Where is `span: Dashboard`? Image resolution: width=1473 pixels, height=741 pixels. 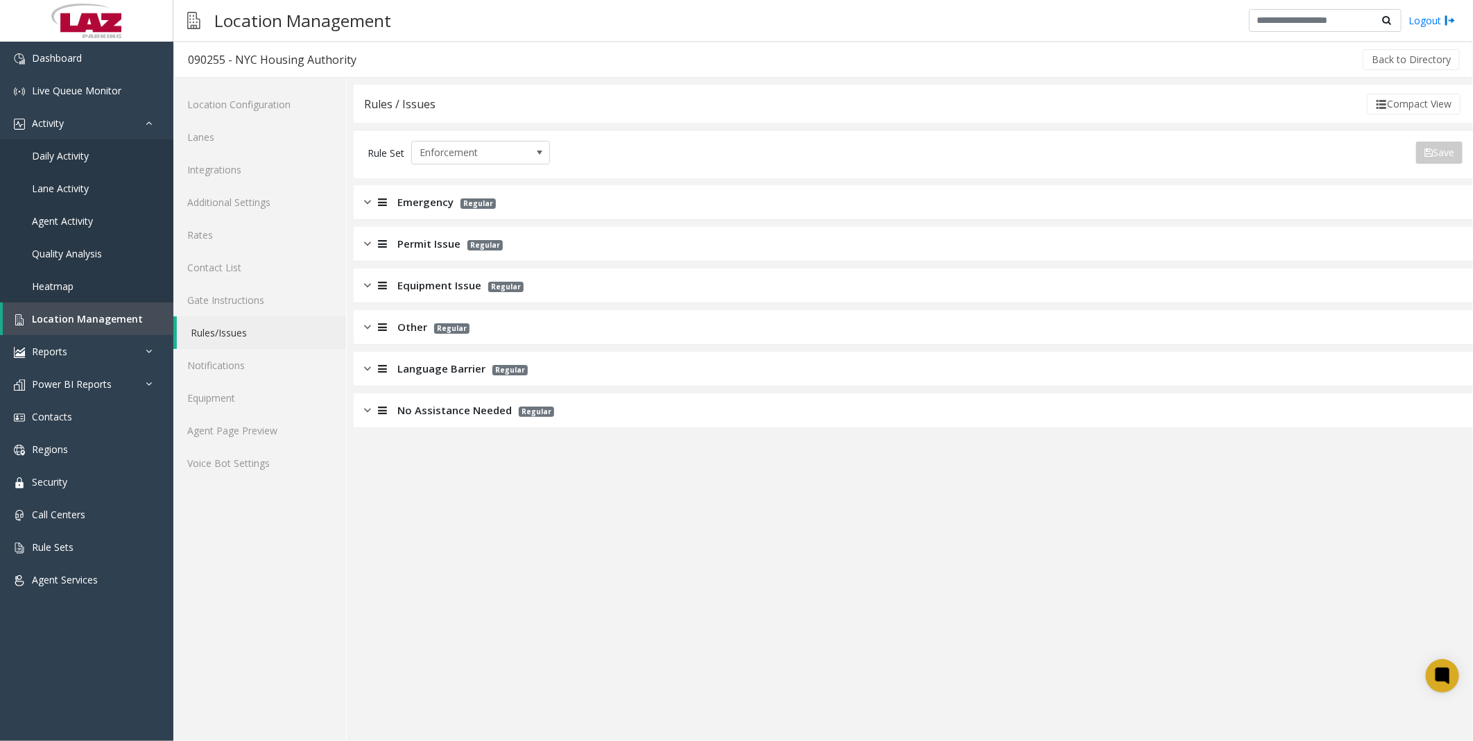
span: Dashboard is located at coordinates (57, 58).